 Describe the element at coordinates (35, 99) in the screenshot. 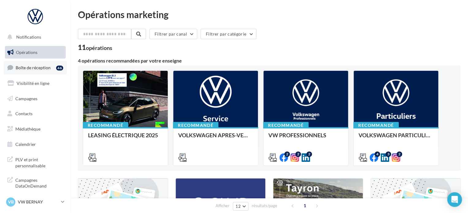

I see `a: Campagnes` at that location.